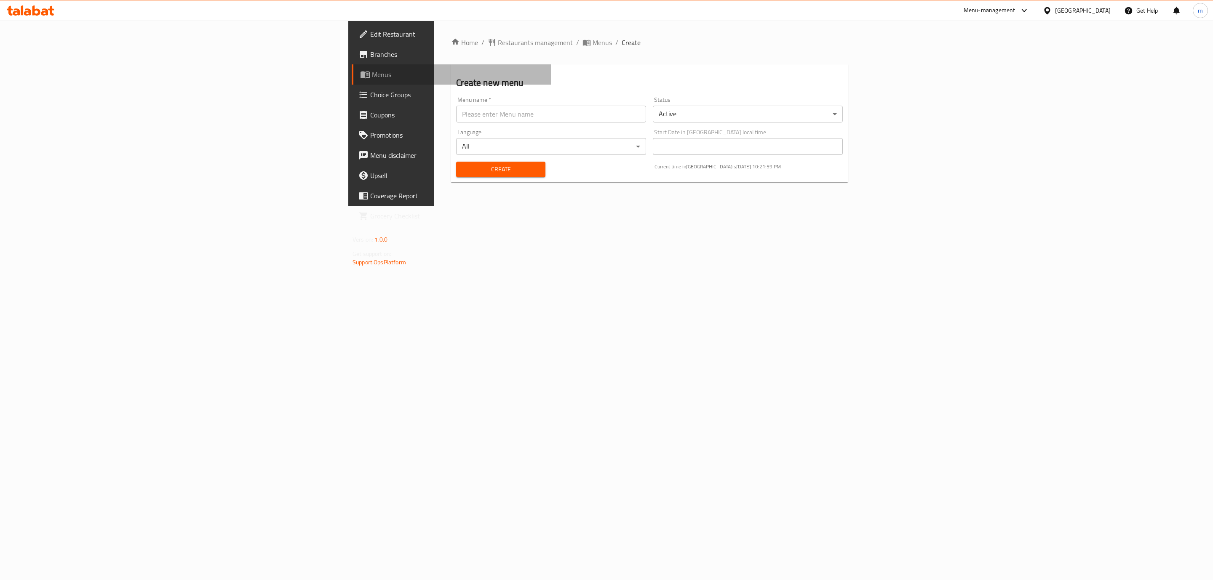 The image size is (1213, 580). Describe the element at coordinates (451, 155) in the screenshot. I see `a: Menu disclaimer` at that location.